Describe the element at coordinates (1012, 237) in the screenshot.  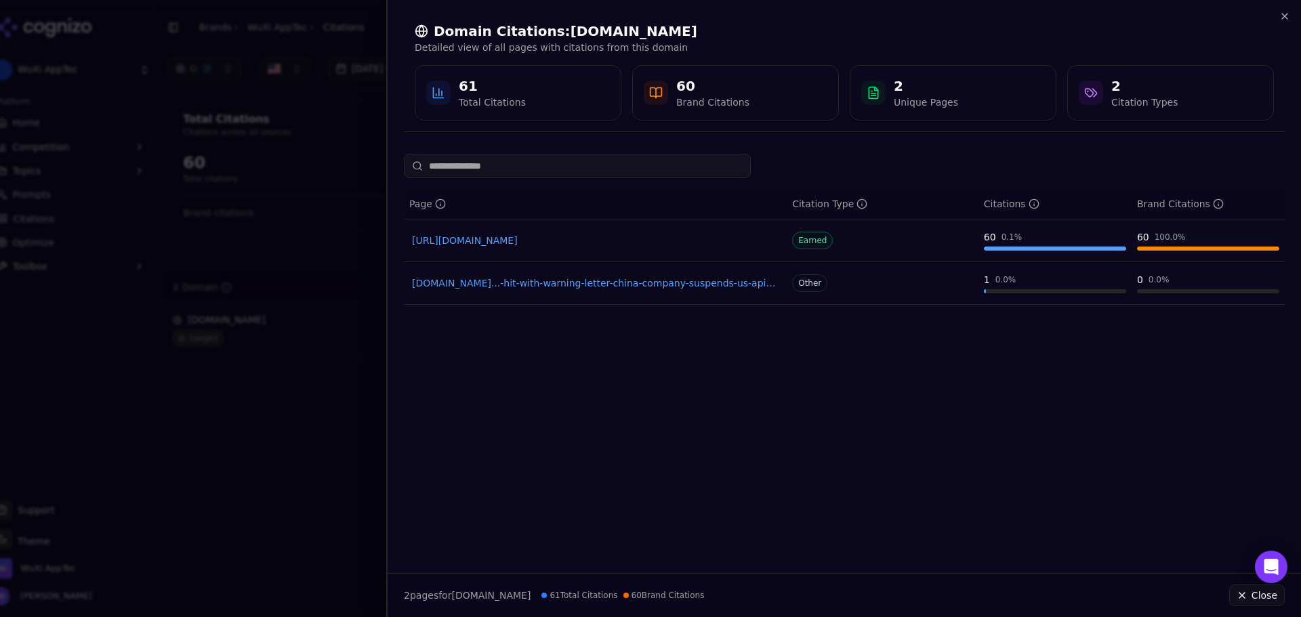
I see `div: 0.1 %` at that location.